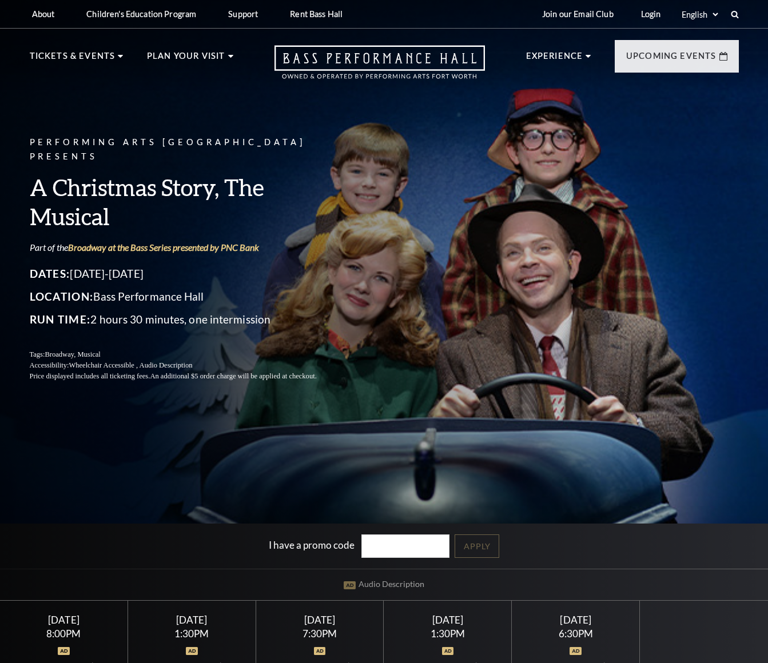  What do you see at coordinates (187, 320) in the screenshot?
I see `p: 2 hours 30 minutes, one intermission` at bounding box center [187, 320].